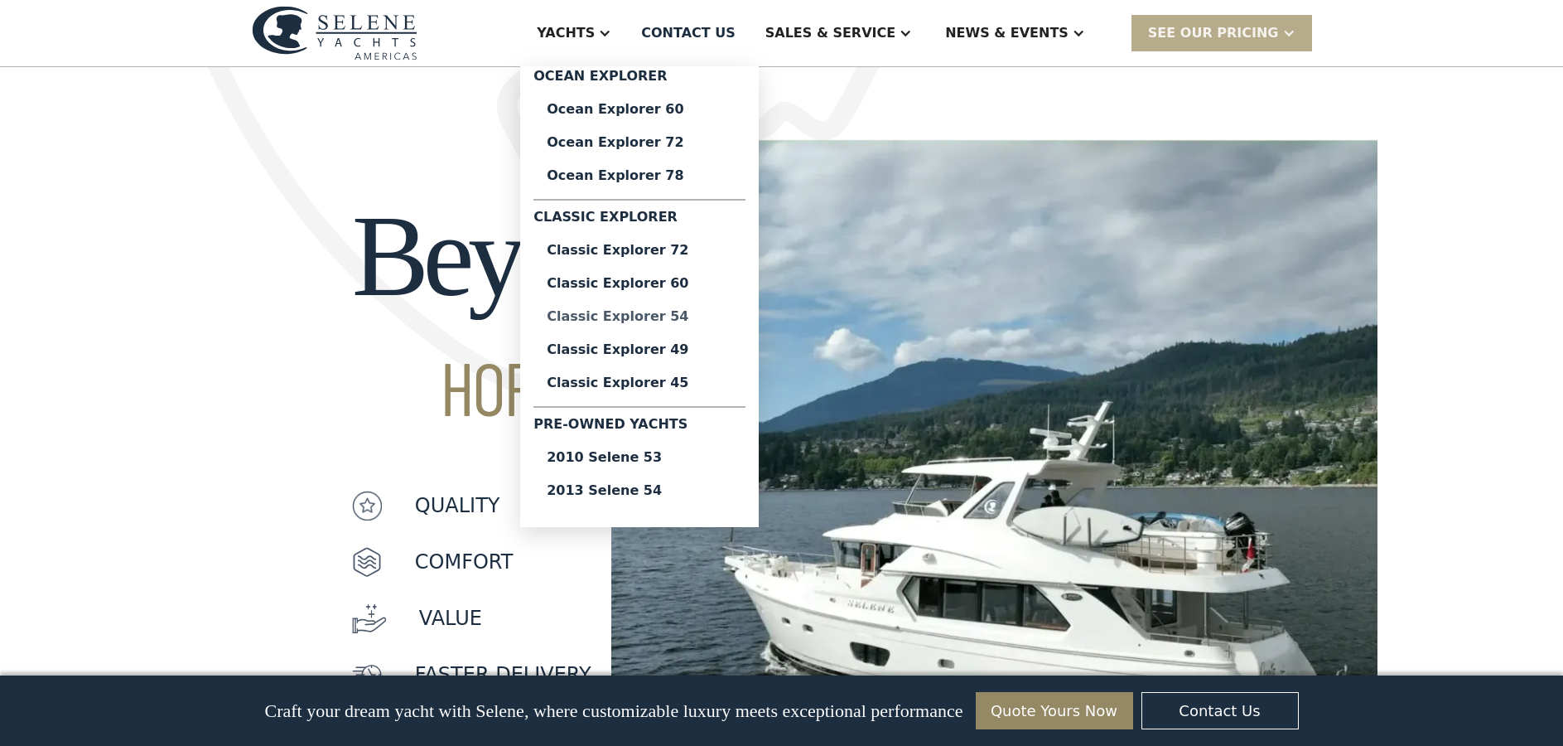 Image resolution: width=1563 pixels, height=746 pixels. What do you see at coordinates (503, 674) in the screenshot?
I see `p: faster delivery` at bounding box center [503, 674].